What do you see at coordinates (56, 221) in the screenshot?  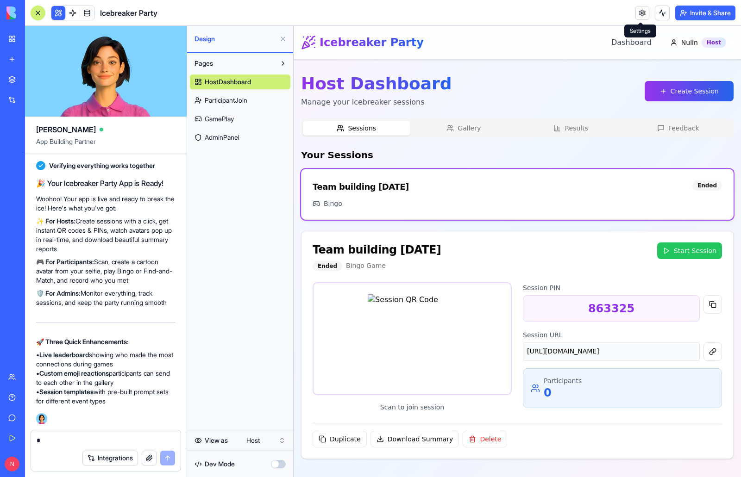 I see `strong: ✨ For Hosts:` at bounding box center [56, 221].